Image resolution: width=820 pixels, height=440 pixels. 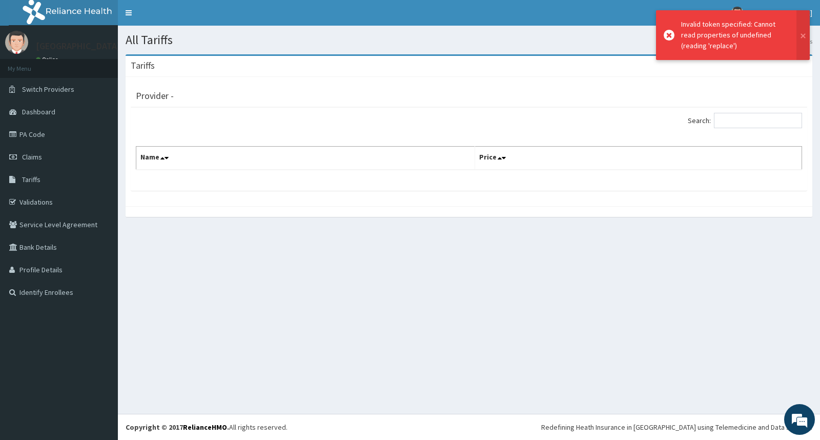 I want to click on footer: All rights reserved., so click(x=469, y=427).